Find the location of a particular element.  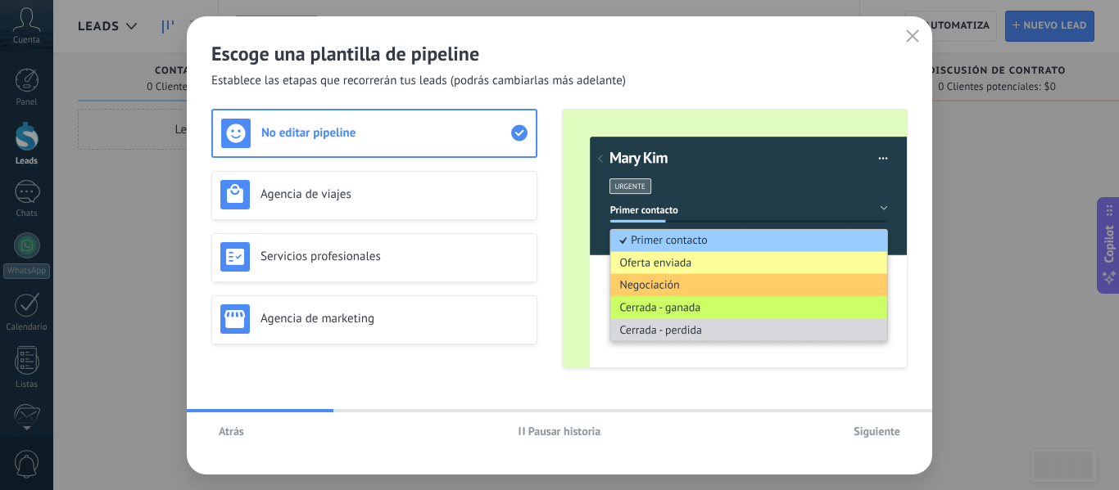

h2: Escoge una plantilla de pipeline is located at coordinates (559, 53).